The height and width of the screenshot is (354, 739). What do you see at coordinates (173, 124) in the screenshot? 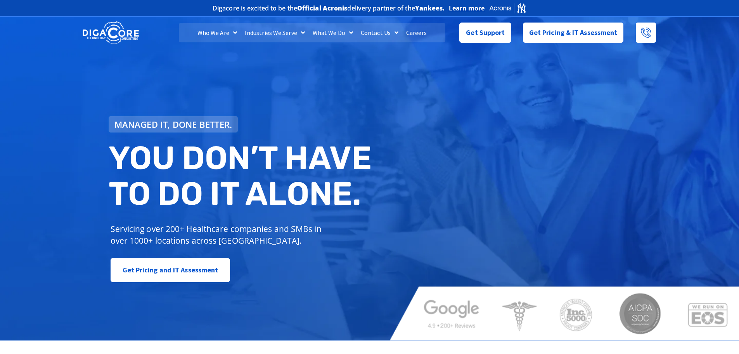
I see `span: Managed IT, done better.` at bounding box center [173, 124].